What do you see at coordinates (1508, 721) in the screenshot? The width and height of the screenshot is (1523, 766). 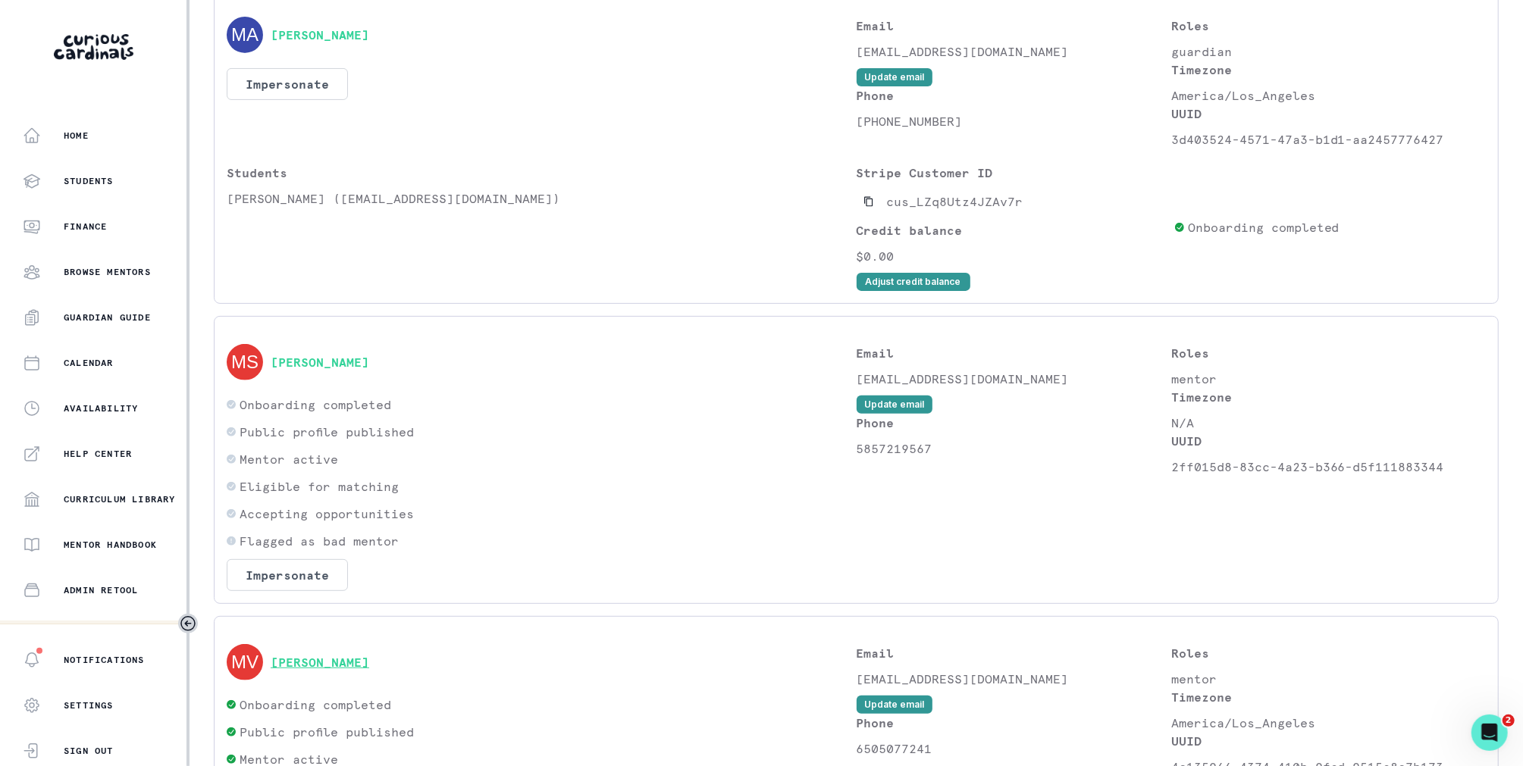 I see `span: 2` at bounding box center [1508, 721].